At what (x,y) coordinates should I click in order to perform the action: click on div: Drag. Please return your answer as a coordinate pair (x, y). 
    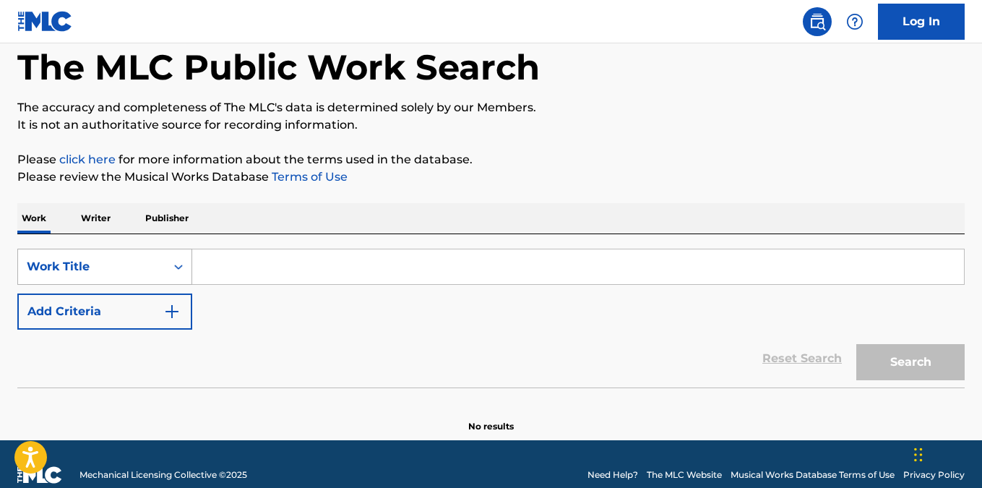
    Looking at the image, I should click on (919, 455).